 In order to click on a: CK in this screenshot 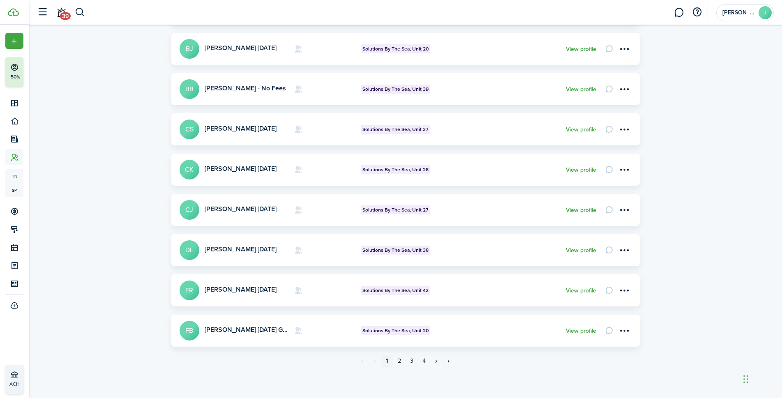, I will do `click(189, 170)`.